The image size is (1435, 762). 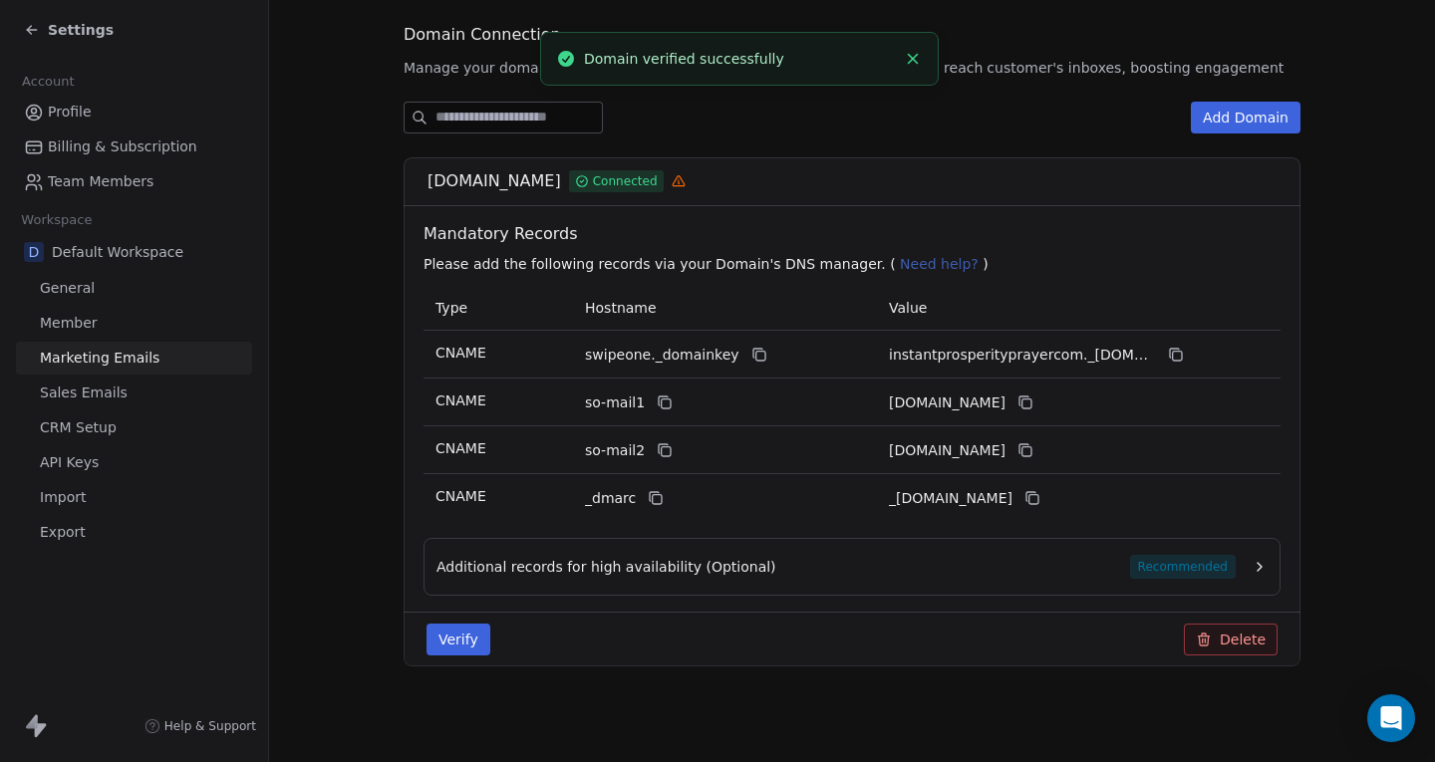 I want to click on span: Help & Support, so click(x=210, y=726).